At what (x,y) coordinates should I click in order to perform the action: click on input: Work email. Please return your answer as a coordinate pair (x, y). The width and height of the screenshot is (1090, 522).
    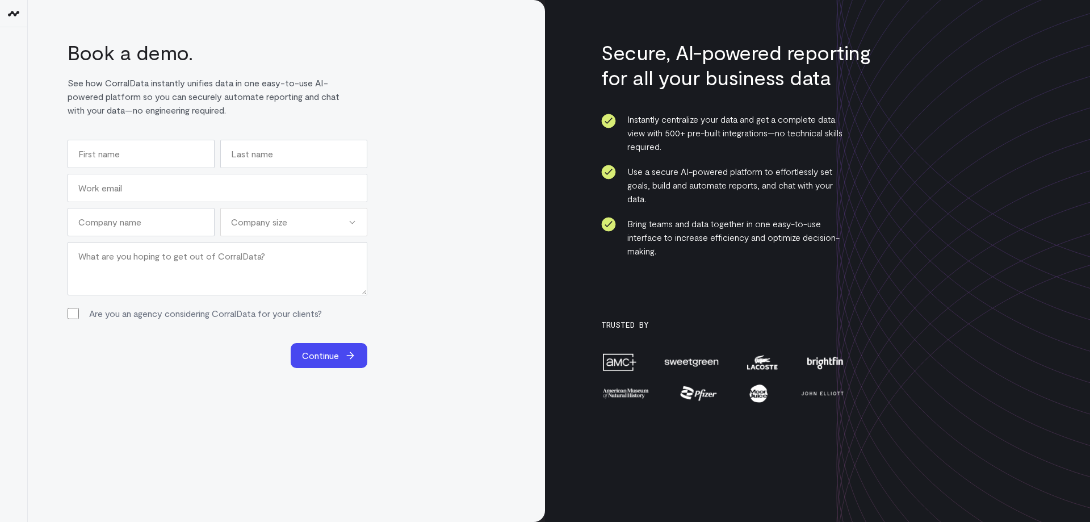
    Looking at the image, I should click on (217, 188).